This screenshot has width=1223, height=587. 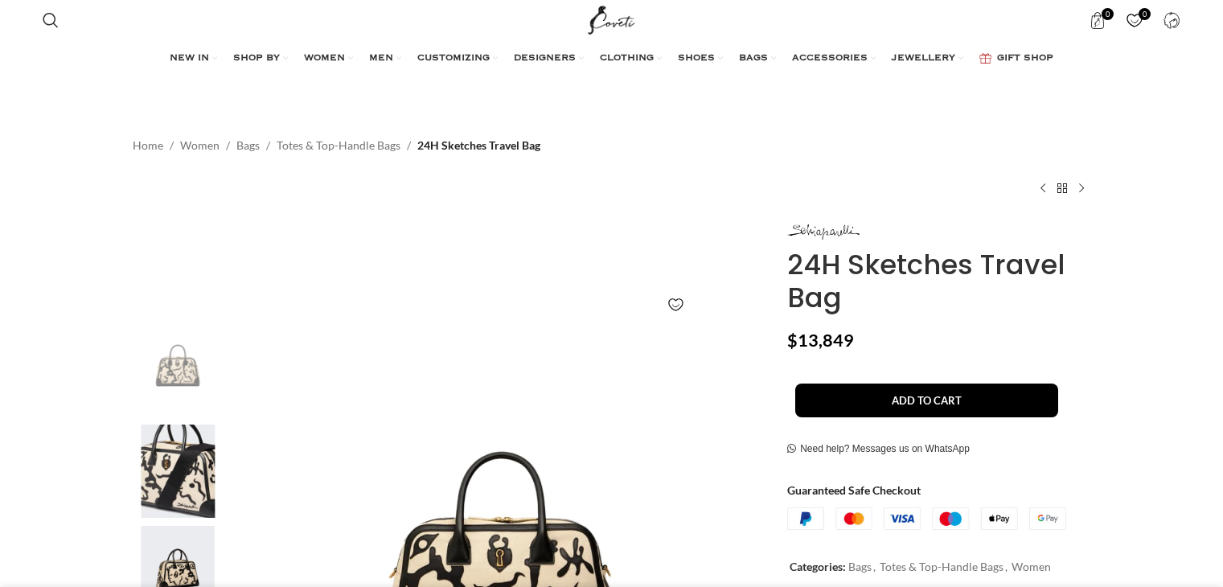 I want to click on img: 24H Sketches Travel Bag, so click(x=178, y=369).